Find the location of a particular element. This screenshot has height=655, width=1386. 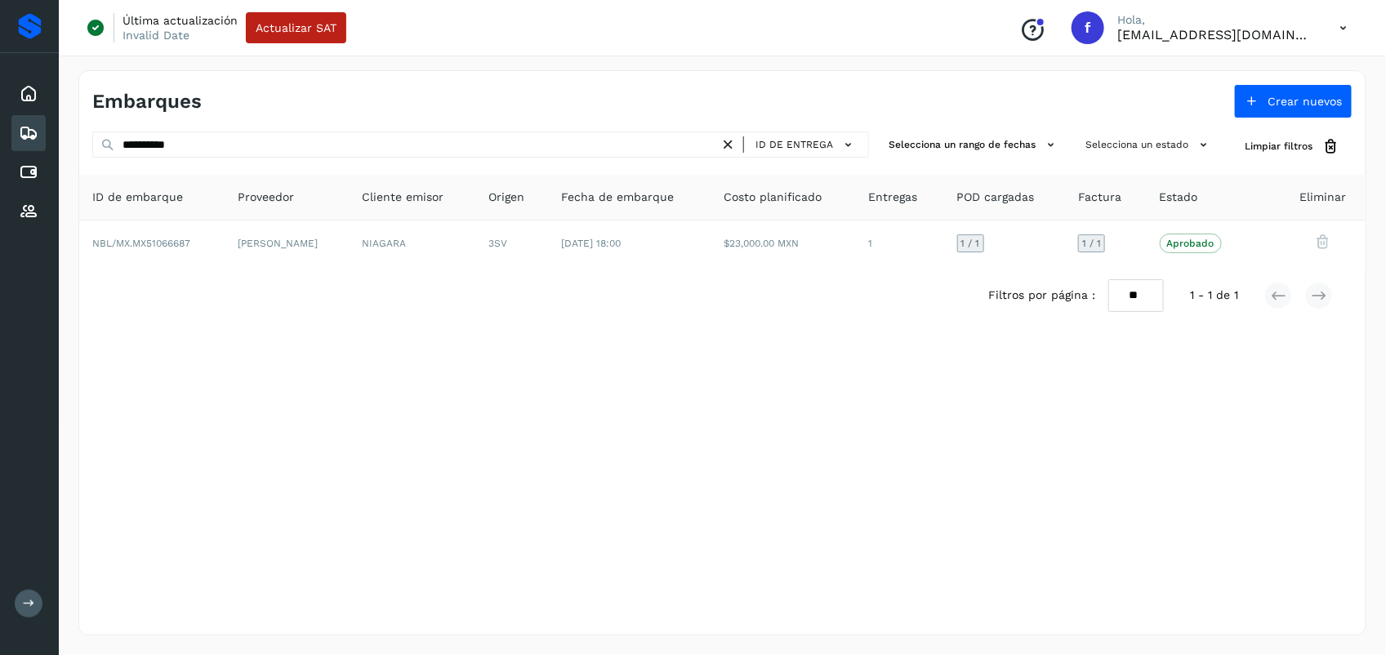

span: Filtros por página : is located at coordinates (1041, 295).